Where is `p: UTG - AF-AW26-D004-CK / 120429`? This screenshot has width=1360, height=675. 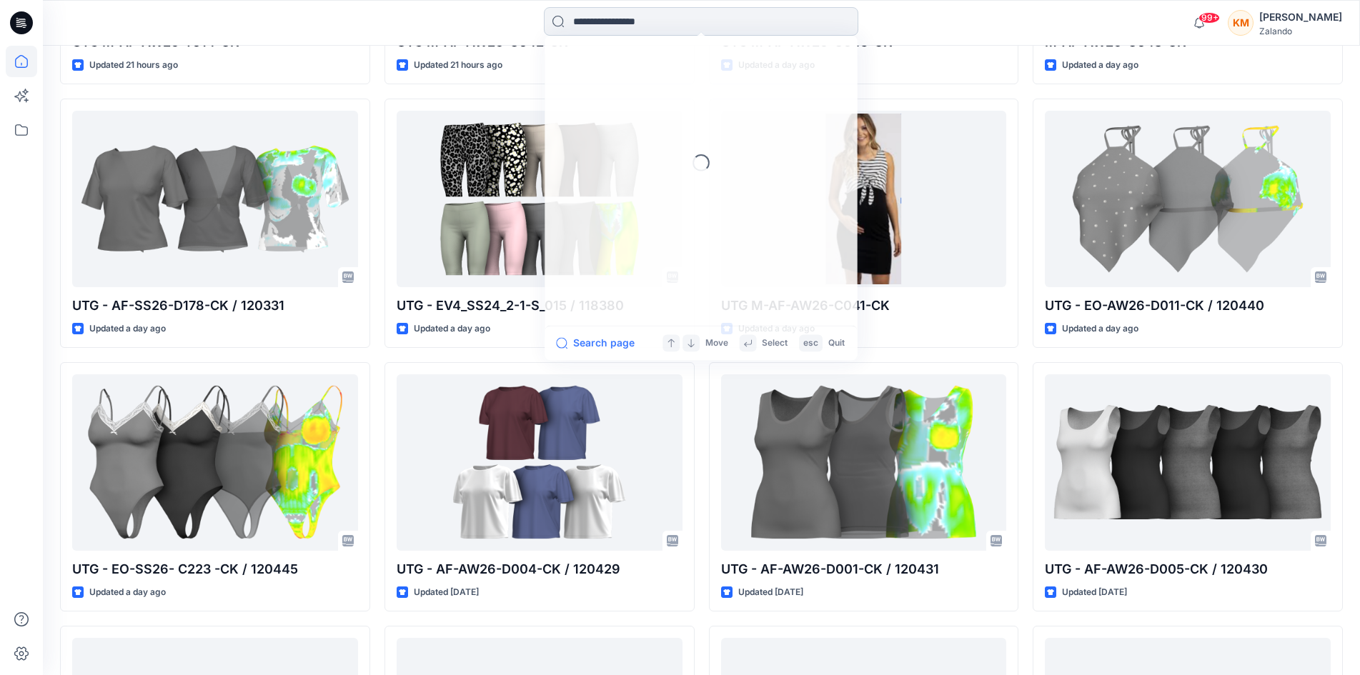
p: UTG - AF-AW26-D004-CK / 120429 is located at coordinates (539, 569).